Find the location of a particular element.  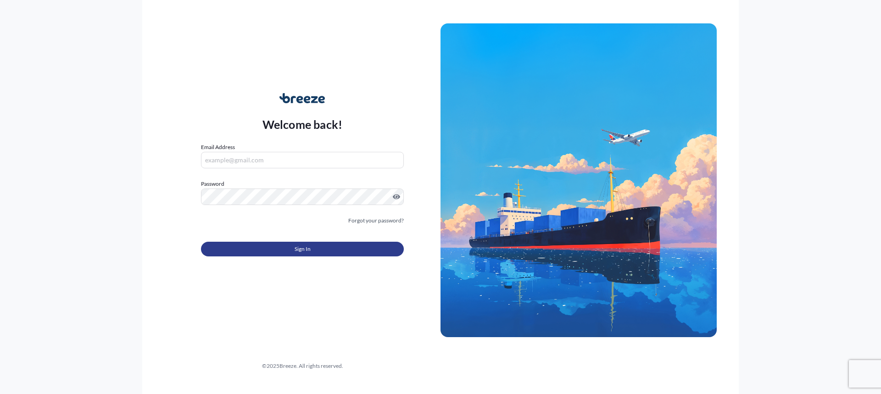

div: © 2025 Breeze. All rights reserved. is located at coordinates (303, 366).